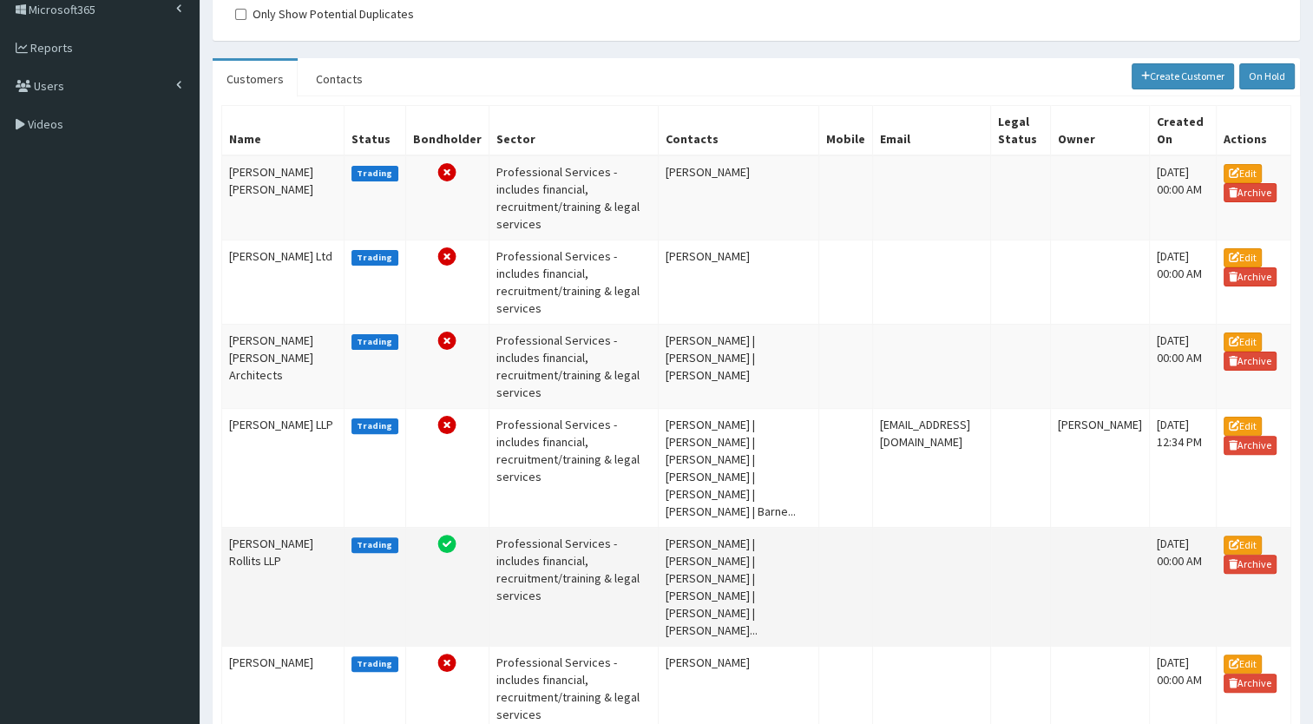 The height and width of the screenshot is (724, 1313). Describe the element at coordinates (324, 14) in the screenshot. I see `label: Only Show Potential Duplicates` at that location.